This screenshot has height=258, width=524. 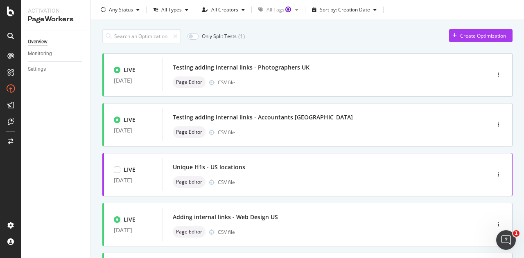 What do you see at coordinates (241, 68) in the screenshot?
I see `div: Testing adding internal links - Photographers UK` at bounding box center [241, 68].